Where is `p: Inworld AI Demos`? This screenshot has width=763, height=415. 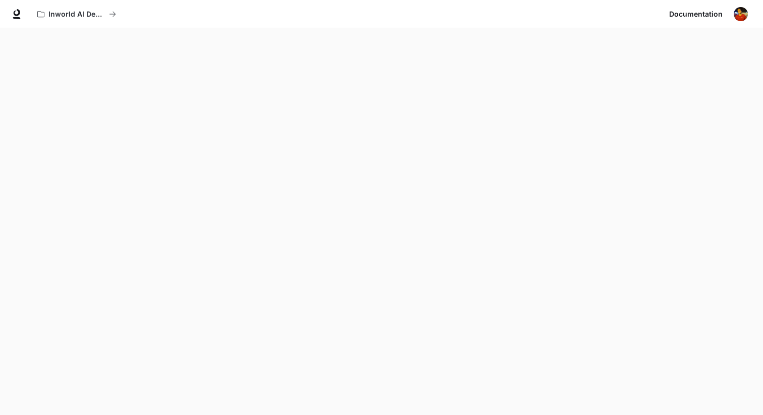
p: Inworld AI Demos is located at coordinates (77, 14).